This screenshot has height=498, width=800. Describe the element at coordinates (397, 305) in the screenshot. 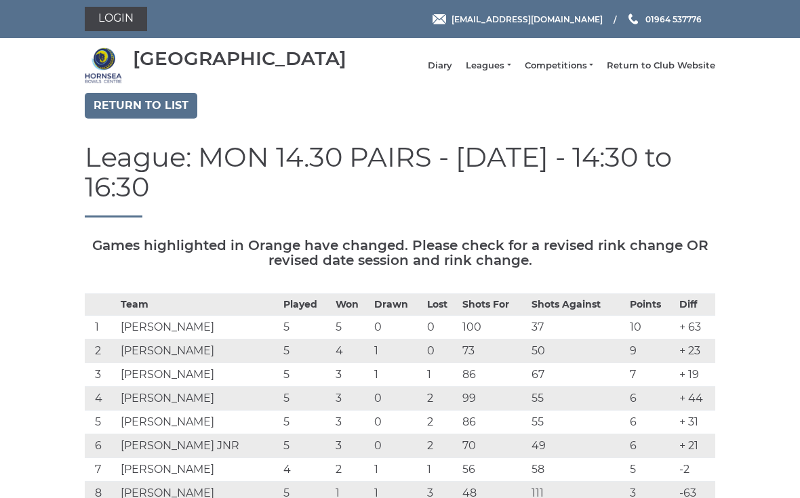

I see `th: Drawn` at that location.